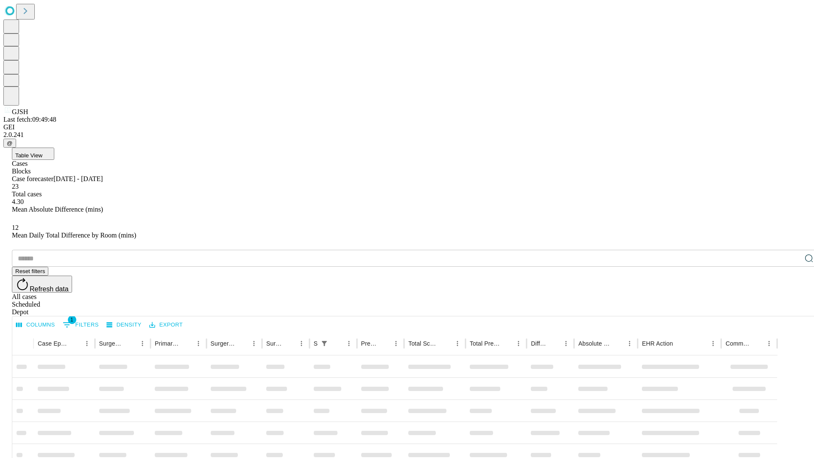 The width and height of the screenshot is (814, 458). What do you see at coordinates (30, 271) in the screenshot?
I see `span: Reset filters` at bounding box center [30, 271].